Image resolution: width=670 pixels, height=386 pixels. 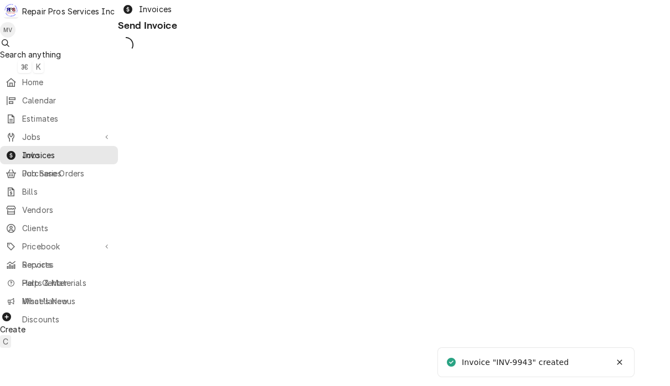 What do you see at coordinates (67, 82) in the screenshot?
I see `span: Home` at bounding box center [67, 82].